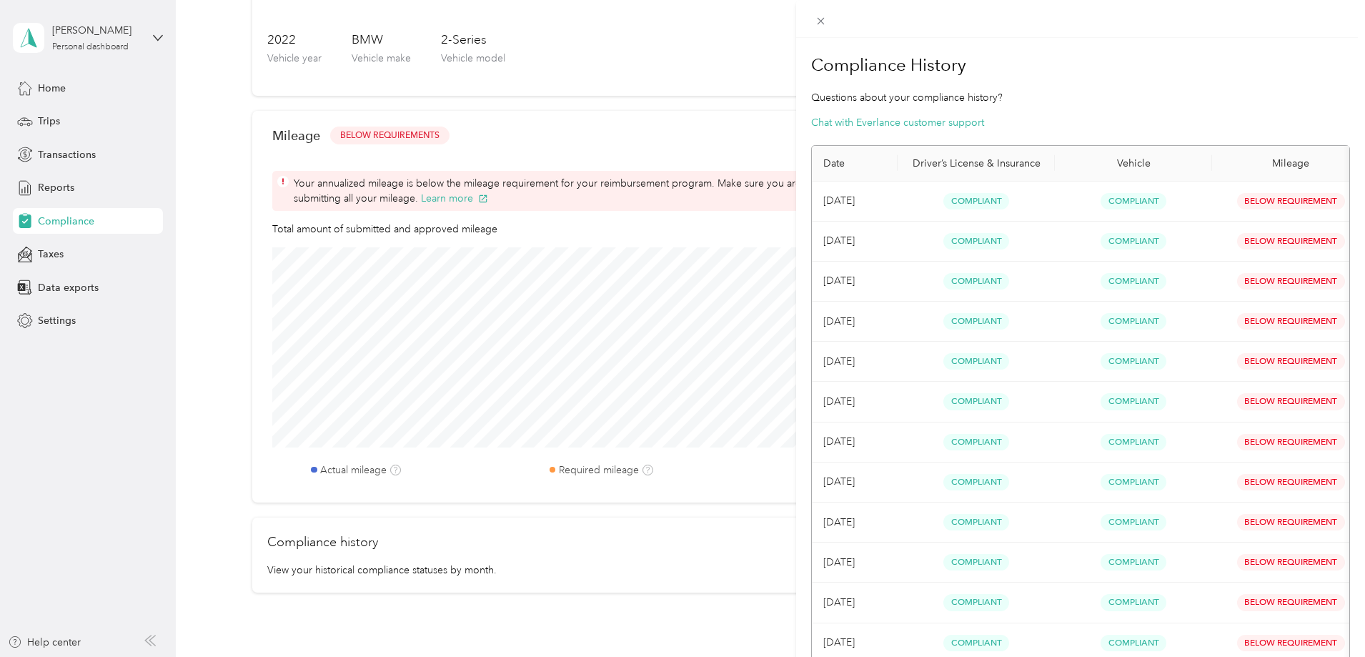  I want to click on td: Nov 2024, so click(855, 602).